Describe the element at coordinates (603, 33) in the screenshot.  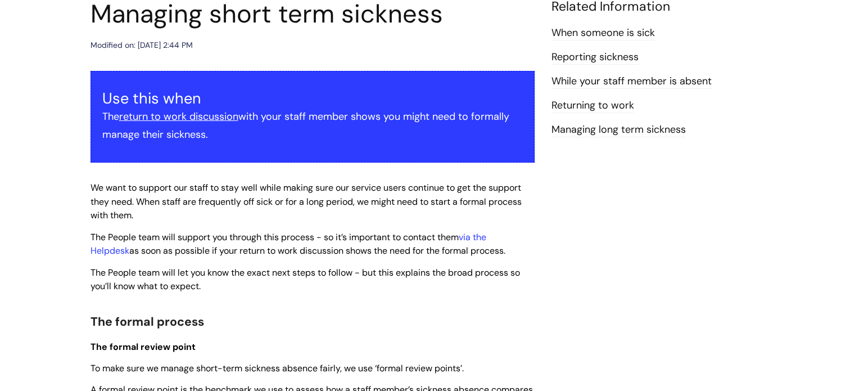
I see `a: When someone is sick` at that location.